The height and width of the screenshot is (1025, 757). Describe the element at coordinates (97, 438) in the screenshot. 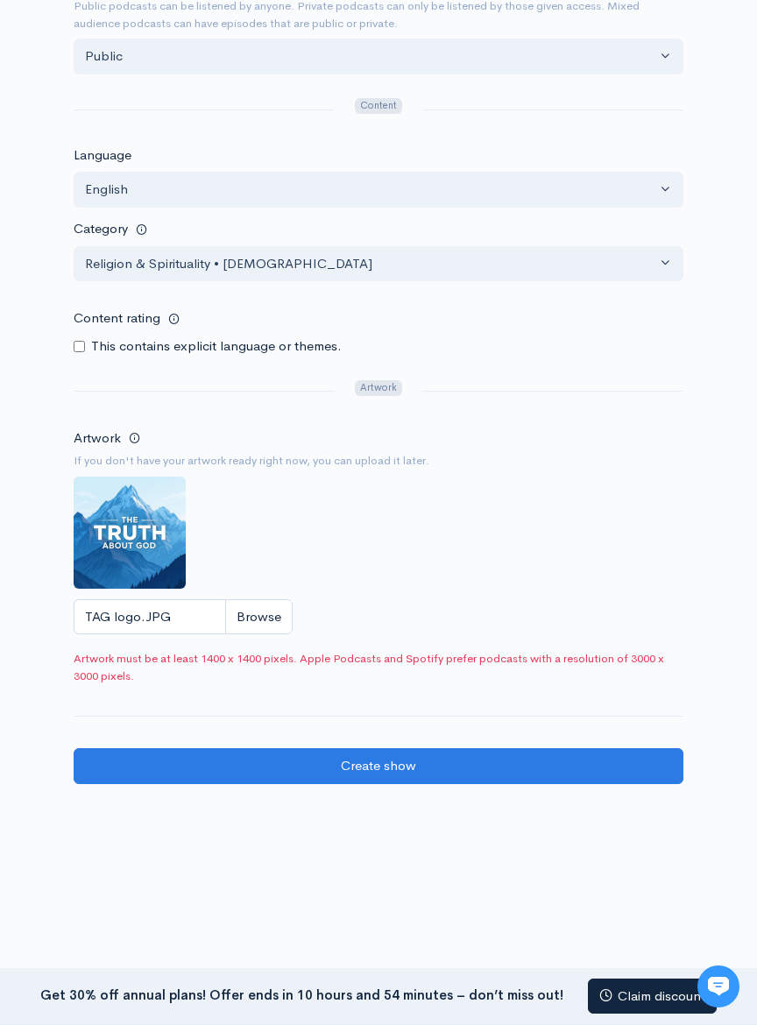

I see `label: Artwork` at that location.